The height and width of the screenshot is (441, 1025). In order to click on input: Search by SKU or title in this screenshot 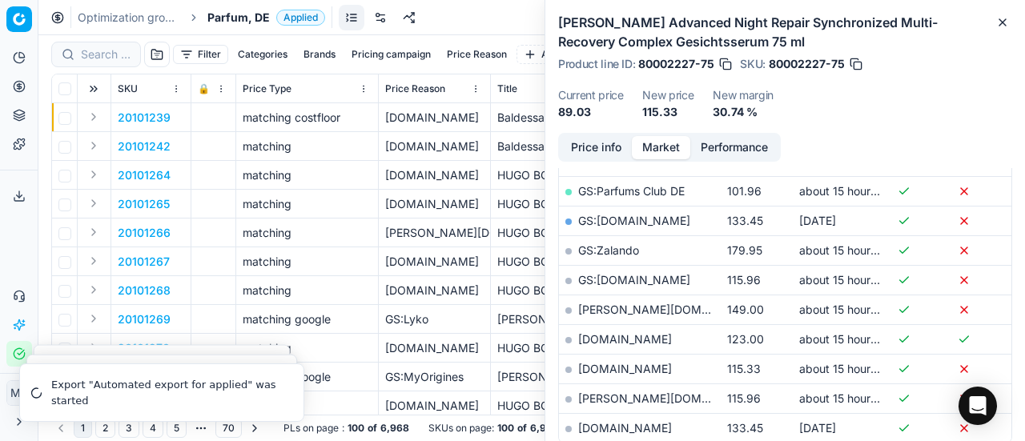, I will do `click(106, 54)`.